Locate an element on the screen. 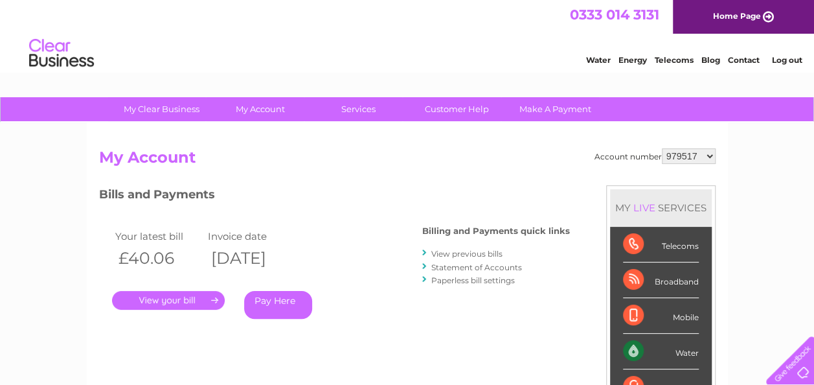  h3: Bills and Payments is located at coordinates (334, 196).